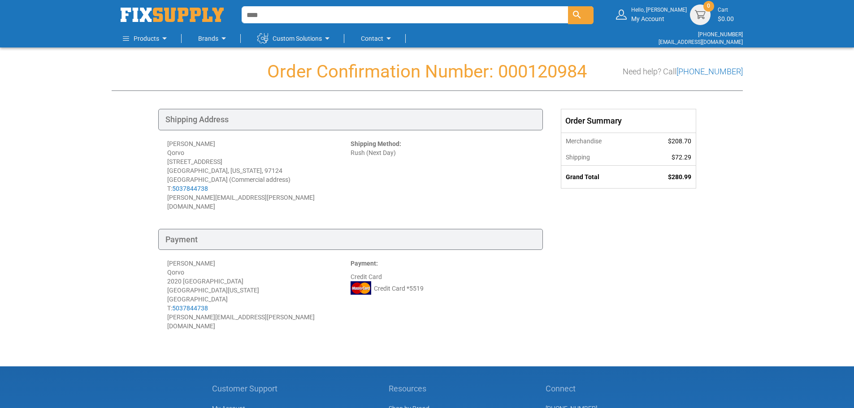 Image resolution: width=854 pixels, height=408 pixels. Describe the element at coordinates (427, 72) in the screenshot. I see `h1: Order Confirmation Number: 000120984` at that location.